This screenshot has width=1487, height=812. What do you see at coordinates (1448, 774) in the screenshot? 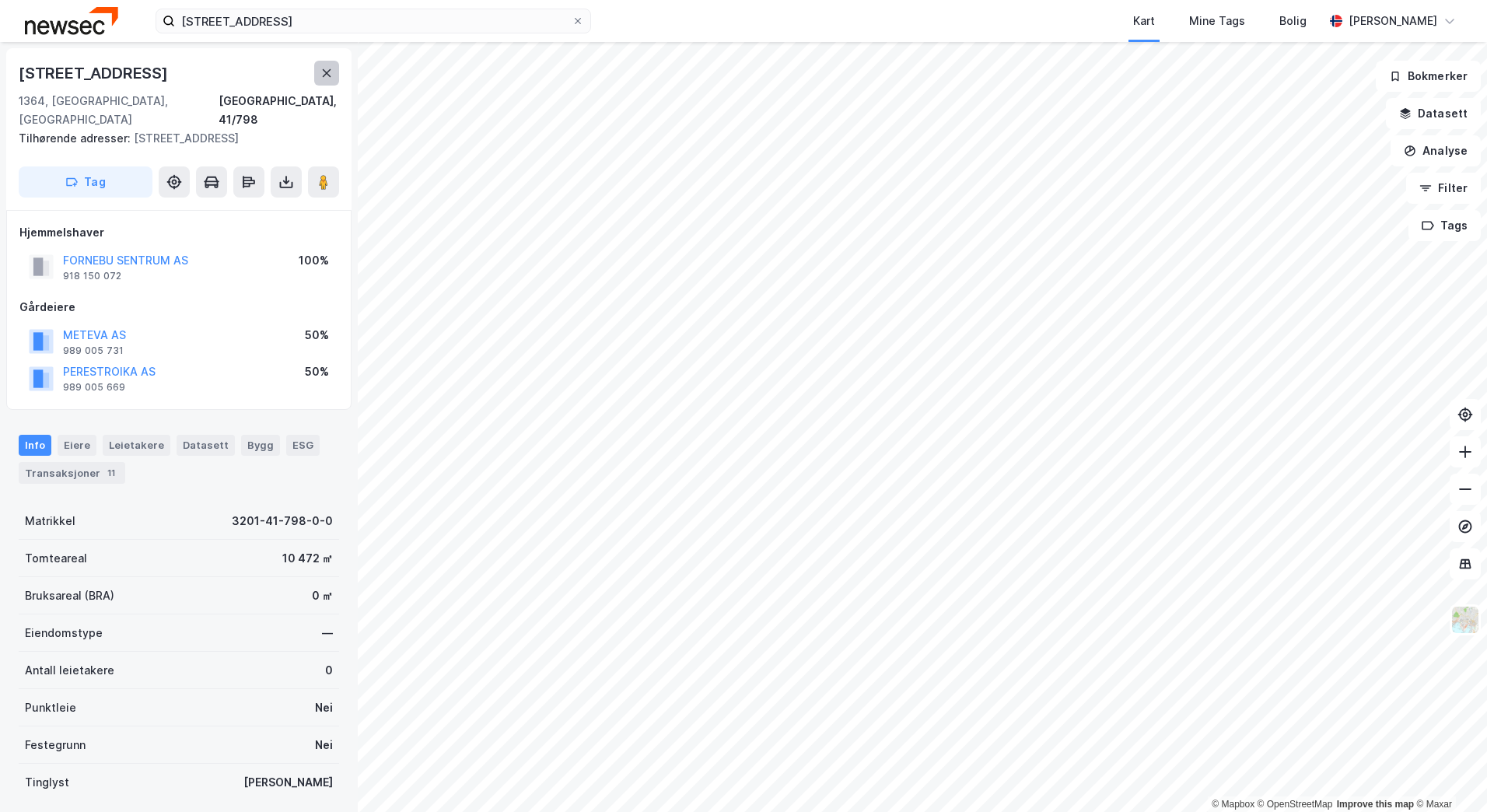
I see `div: Kontrollprogram for chat` at bounding box center [1448, 774].